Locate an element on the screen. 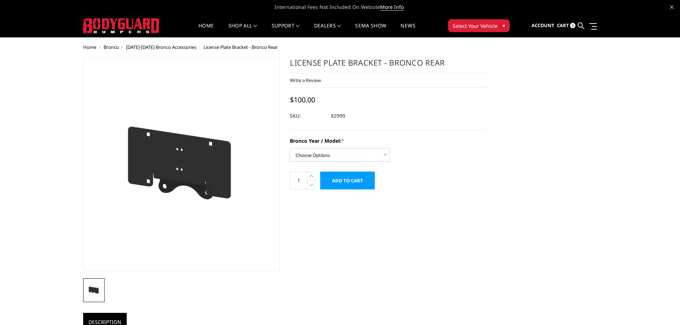 The image size is (680, 325). a: shop all is located at coordinates (243, 30).